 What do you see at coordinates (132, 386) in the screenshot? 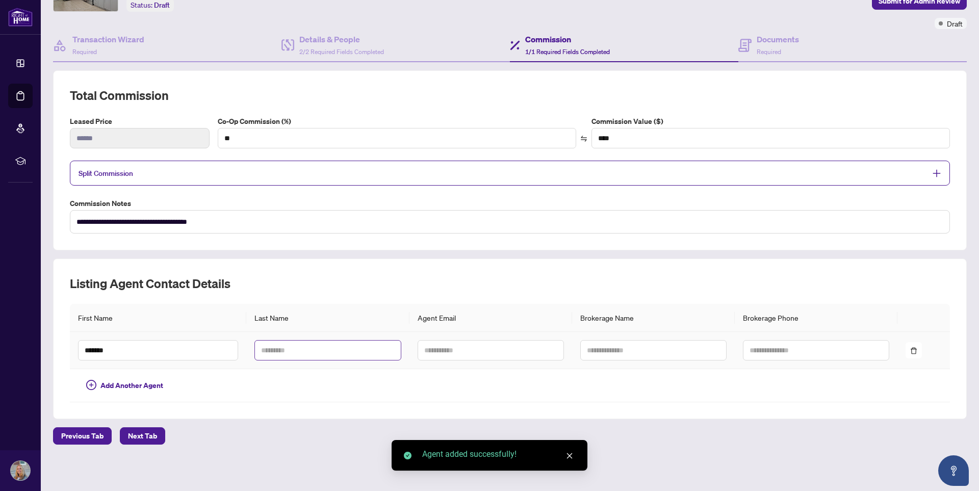
I see `span: Add Another Agent` at bounding box center [132, 386].